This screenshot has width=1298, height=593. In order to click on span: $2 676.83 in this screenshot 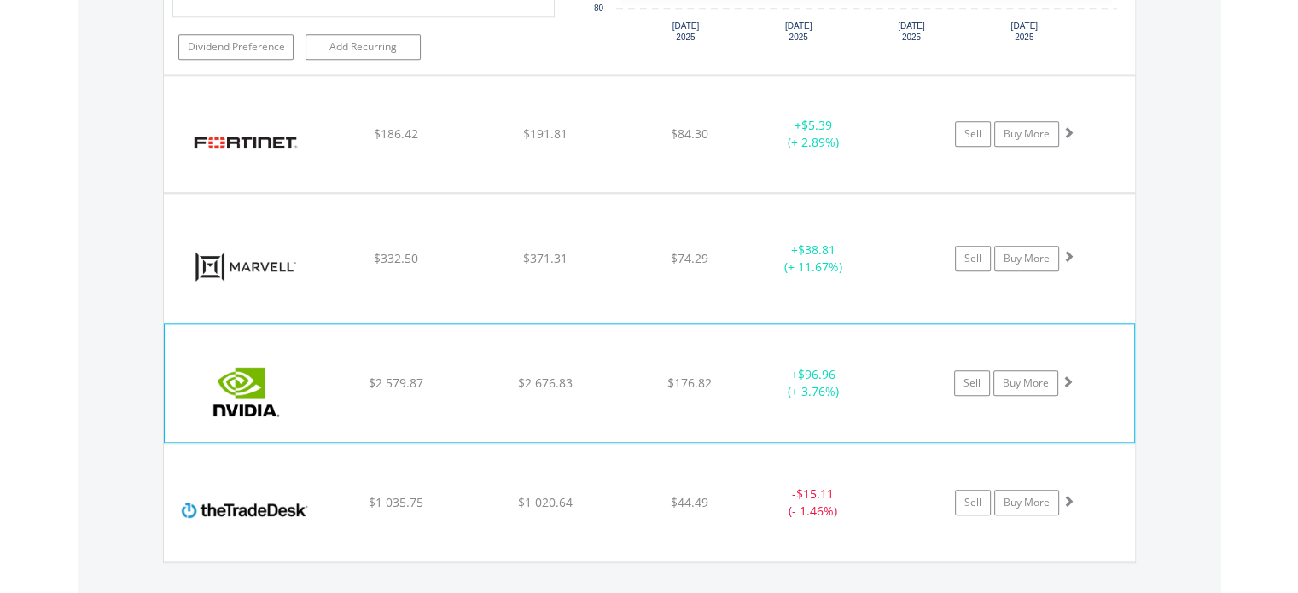, I will do `click(545, 382)`.